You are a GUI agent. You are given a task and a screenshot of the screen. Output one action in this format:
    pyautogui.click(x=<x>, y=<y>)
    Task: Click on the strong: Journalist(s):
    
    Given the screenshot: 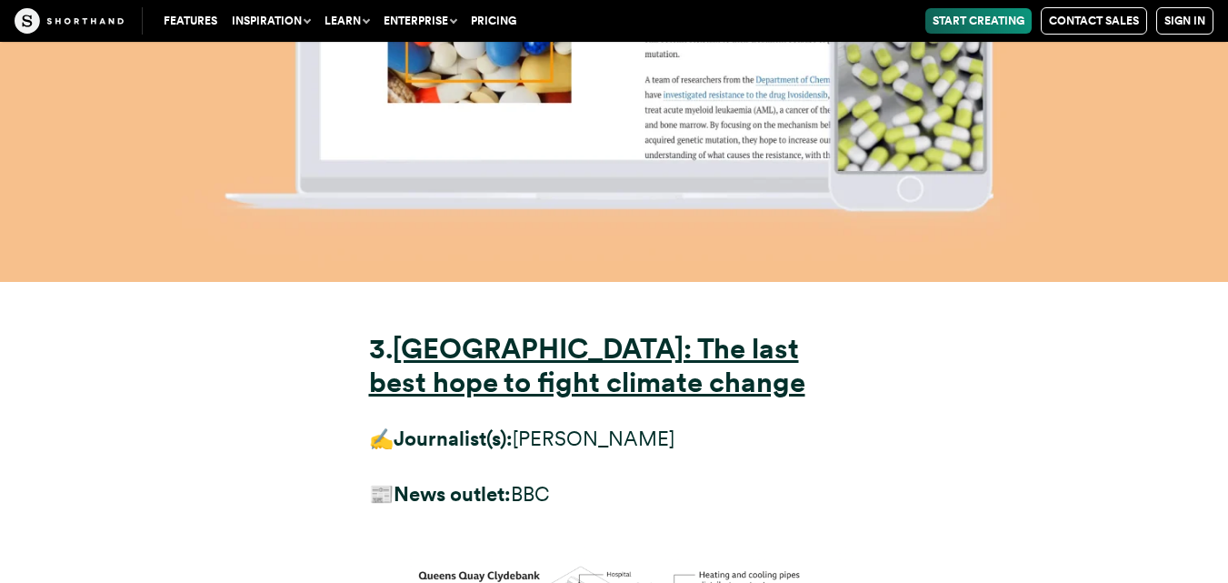 What is the action you would take?
    pyautogui.click(x=453, y=438)
    